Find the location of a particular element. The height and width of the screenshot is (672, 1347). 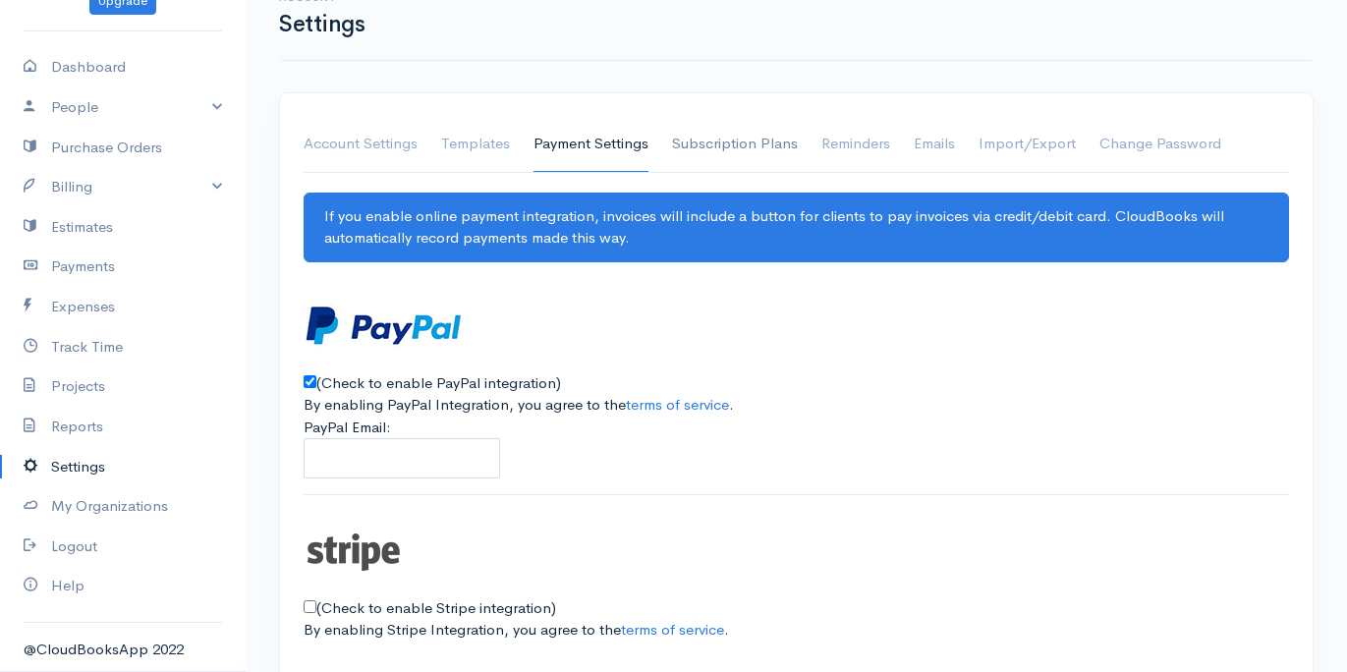

div: If you enable online payment integration, invoices will include a button for clients to pay invoi... is located at coordinates (796, 227).